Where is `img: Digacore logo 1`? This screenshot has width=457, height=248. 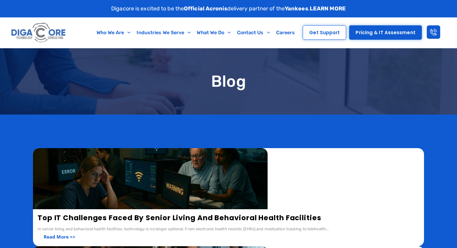 img: Digacore logo 1 is located at coordinates (39, 33).